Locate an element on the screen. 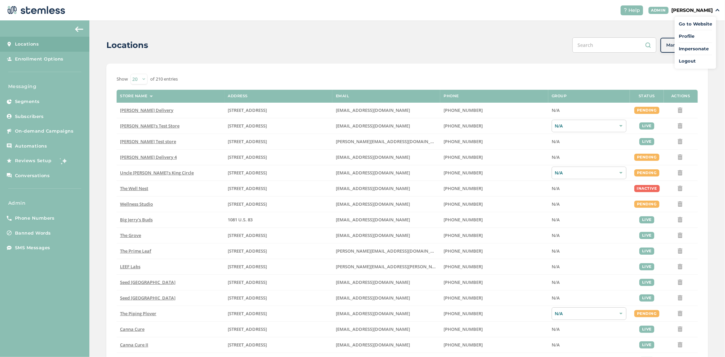 This screenshot has height=357, width=725. label: Address is located at coordinates (238, 96).